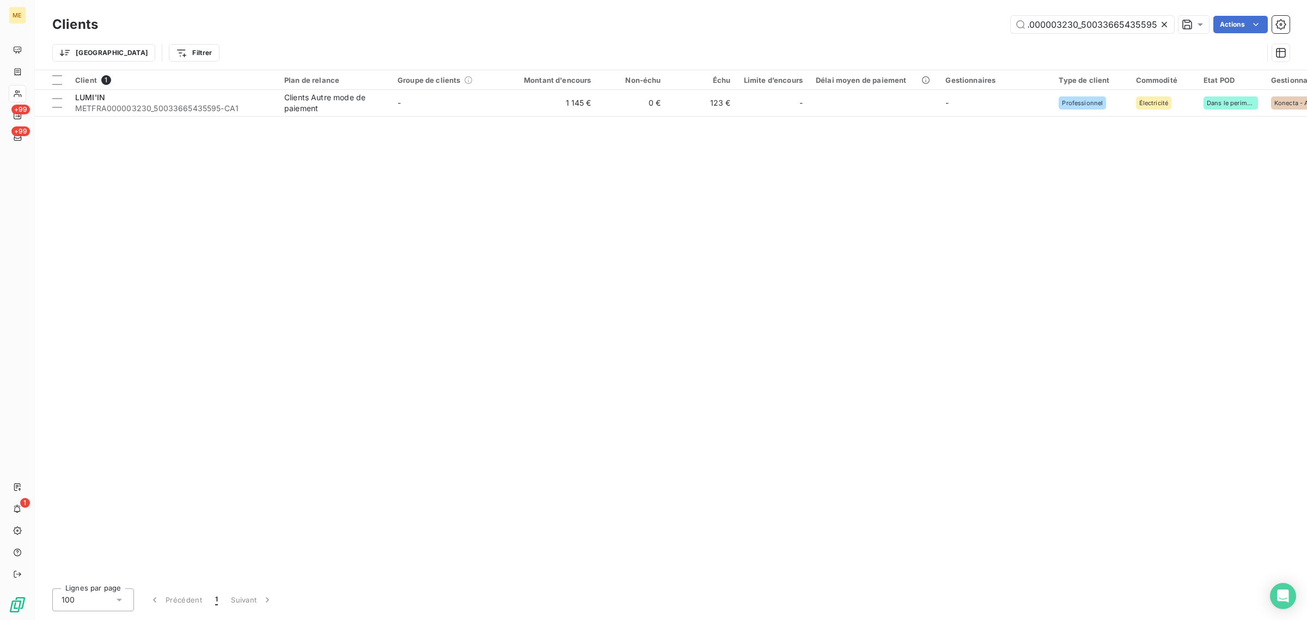 Image resolution: width=1307 pixels, height=620 pixels. What do you see at coordinates (216, 600) in the screenshot?
I see `button: 1` at bounding box center [216, 600].